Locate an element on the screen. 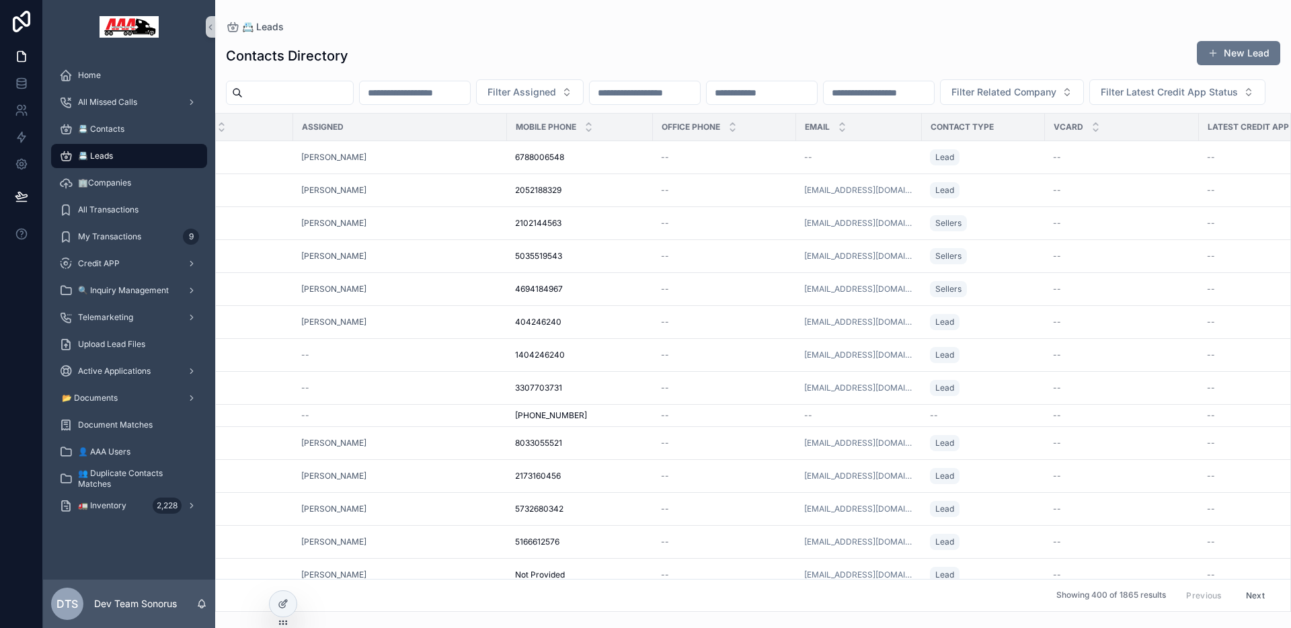 Image resolution: width=1291 pixels, height=628 pixels. div: 2,228 is located at coordinates (167, 506).